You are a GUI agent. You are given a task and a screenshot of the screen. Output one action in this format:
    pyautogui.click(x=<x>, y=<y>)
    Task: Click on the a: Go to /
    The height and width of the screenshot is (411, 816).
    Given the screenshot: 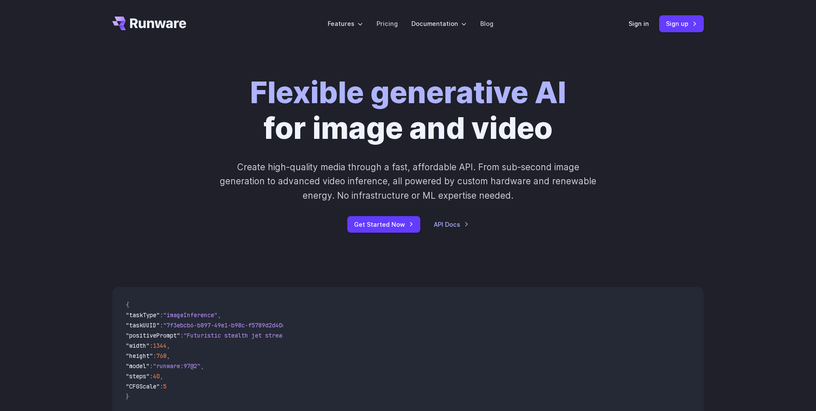 What is the action you would take?
    pyautogui.click(x=149, y=23)
    